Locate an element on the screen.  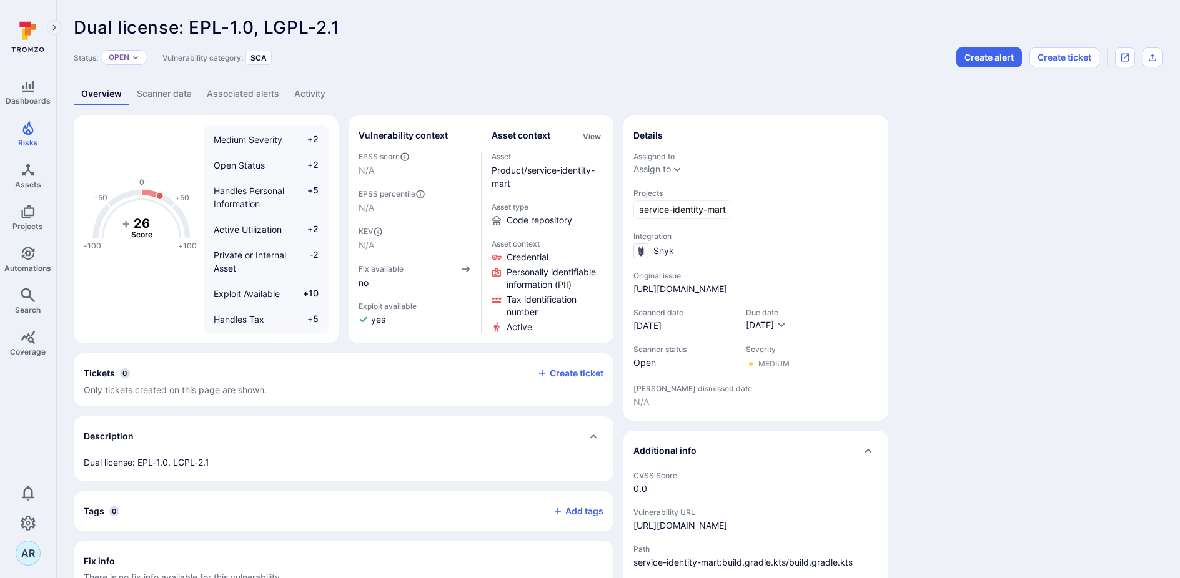
span: no is located at coordinates (415, 283).